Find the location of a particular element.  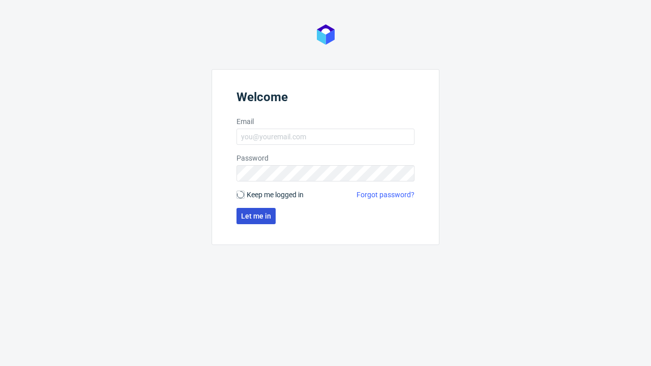

button: Let me in is located at coordinates (256, 216).